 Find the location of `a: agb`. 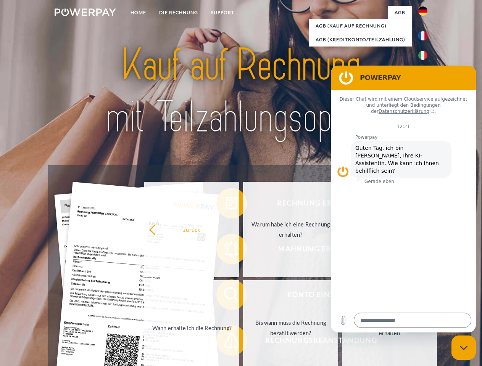

a: agb is located at coordinates (400, 13).